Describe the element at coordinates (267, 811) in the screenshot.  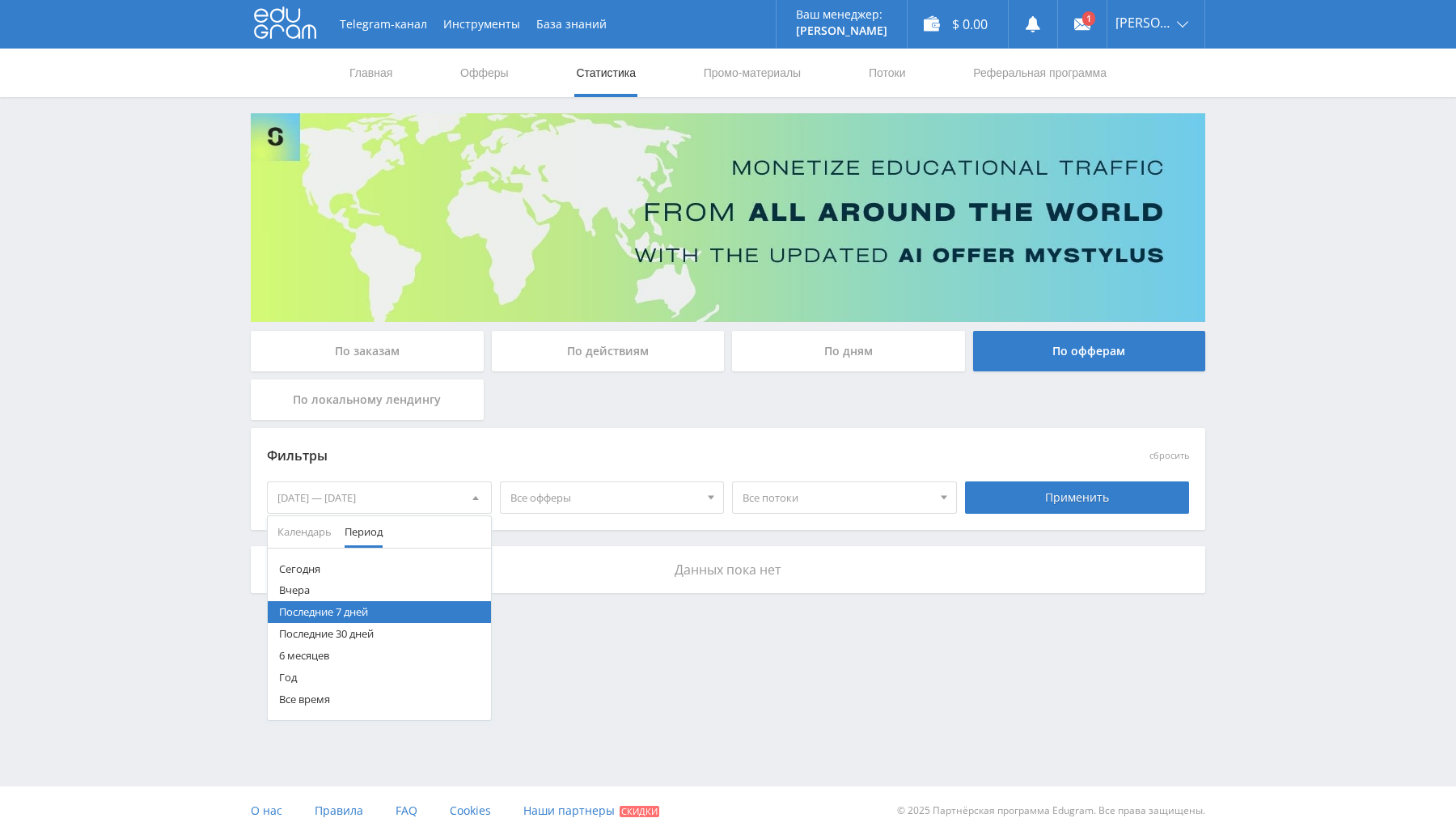
I see `a: О нас` at that location.